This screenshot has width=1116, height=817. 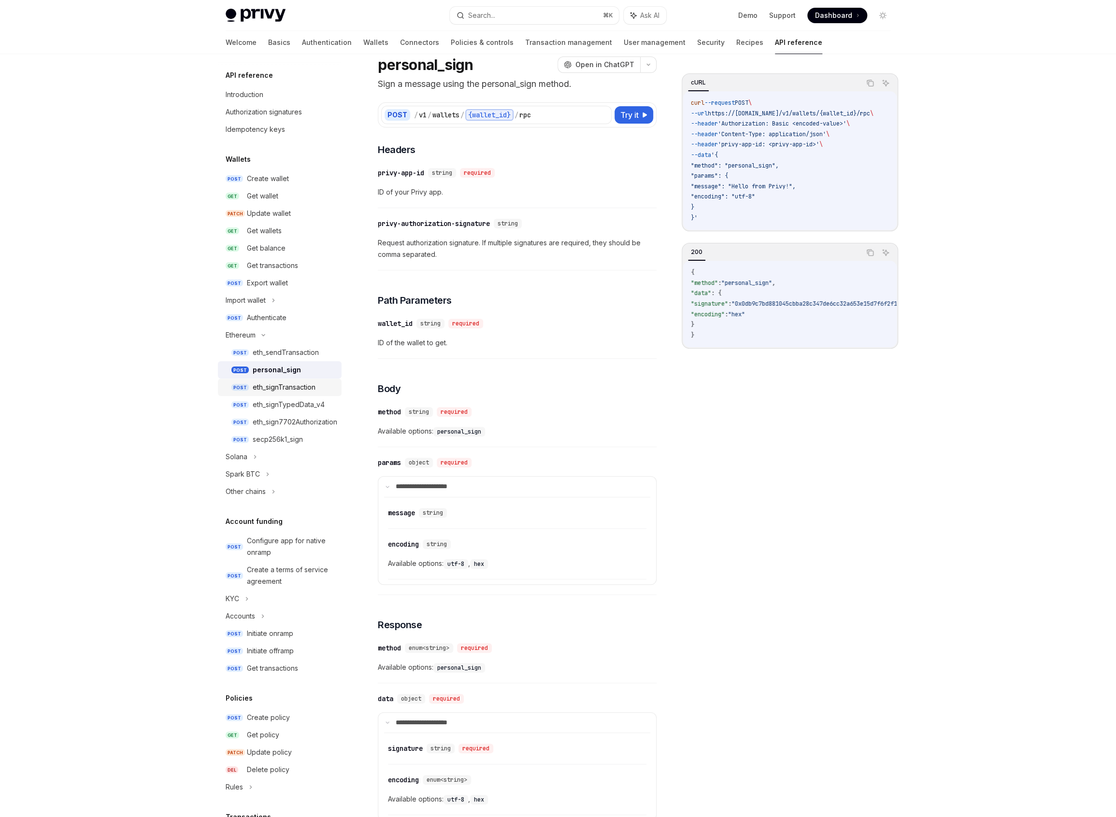 I want to click on div: eth_signTypedData_v4, so click(x=288, y=405).